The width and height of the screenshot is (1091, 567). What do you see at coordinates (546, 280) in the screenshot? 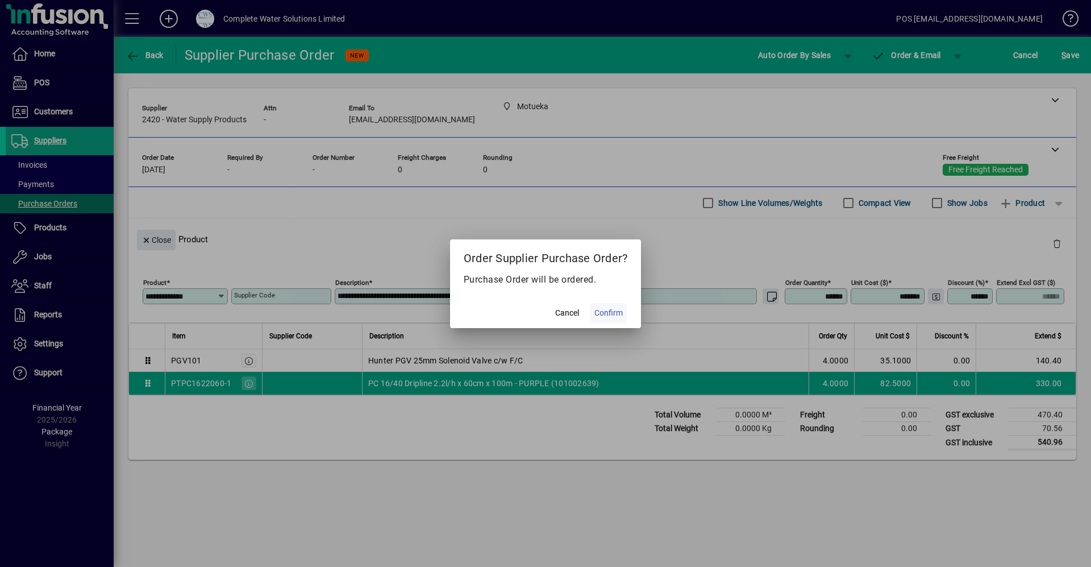
I see `p: Purchase Order will be ordered.` at bounding box center [546, 280].